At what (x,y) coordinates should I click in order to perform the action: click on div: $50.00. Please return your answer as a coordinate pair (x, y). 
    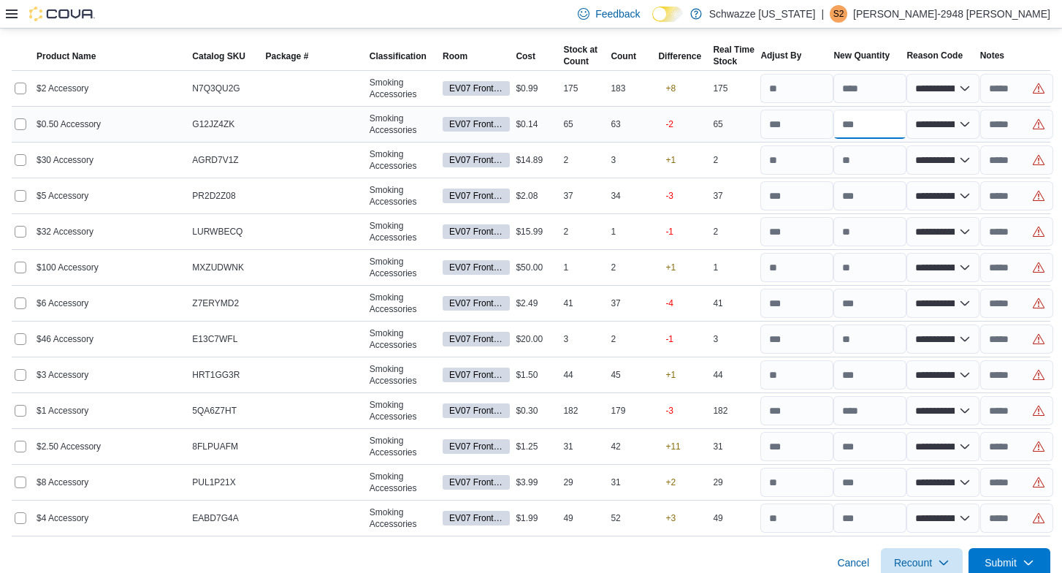
    Looking at the image, I should click on (536, 267).